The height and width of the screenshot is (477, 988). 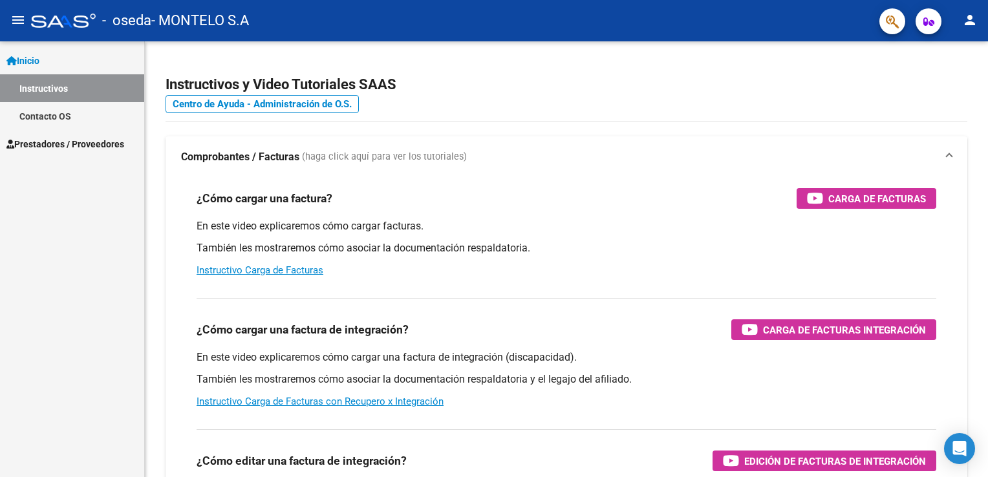 I want to click on mat-icon: person, so click(x=970, y=20).